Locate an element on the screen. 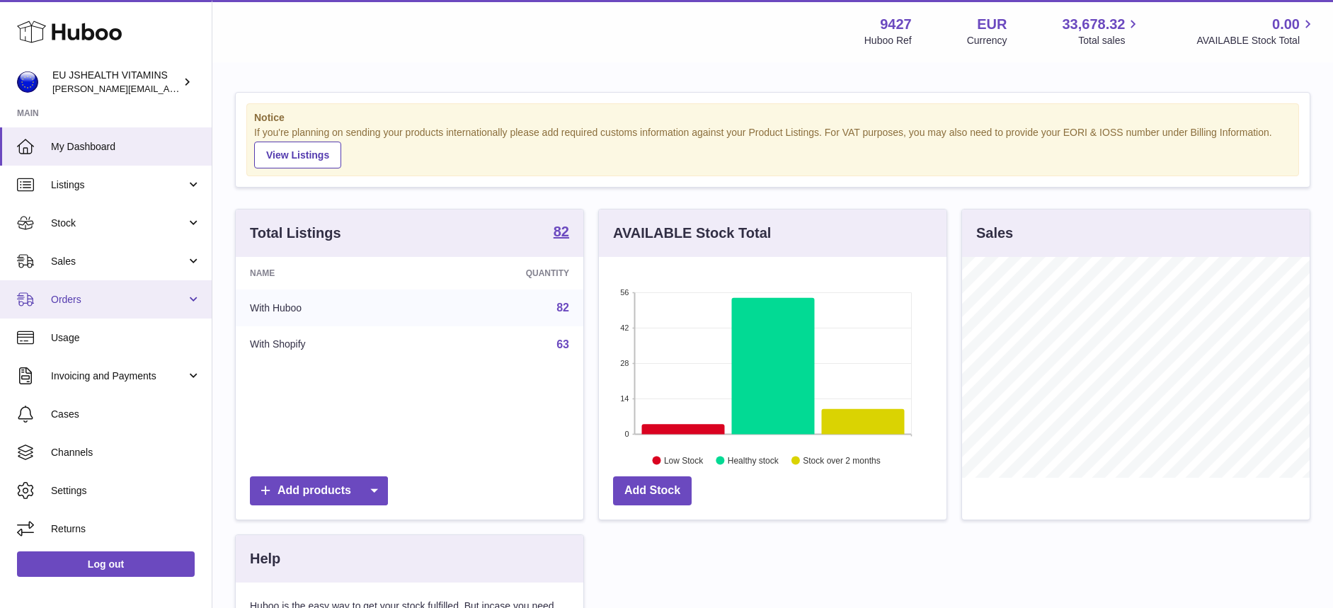 This screenshot has width=1333, height=608. span: Channels is located at coordinates (126, 452).